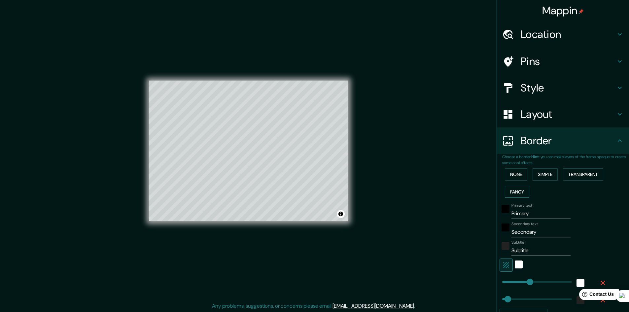 The height and width of the screenshot is (312, 629). What do you see at coordinates (516, 174) in the screenshot?
I see `button: None` at bounding box center [516, 174].